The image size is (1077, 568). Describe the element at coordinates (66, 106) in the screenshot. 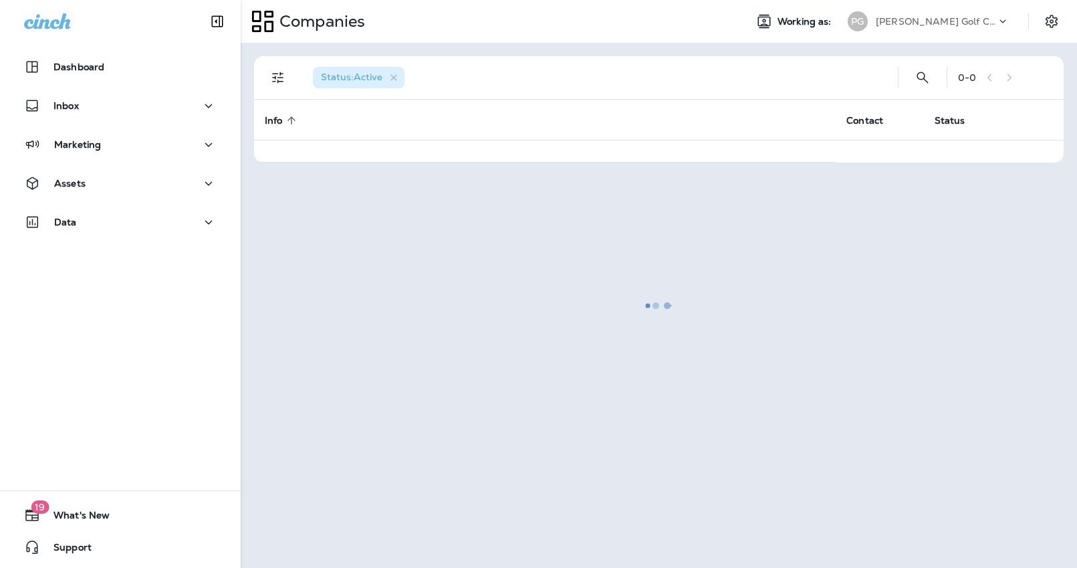

I see `p: Inbox` at that location.